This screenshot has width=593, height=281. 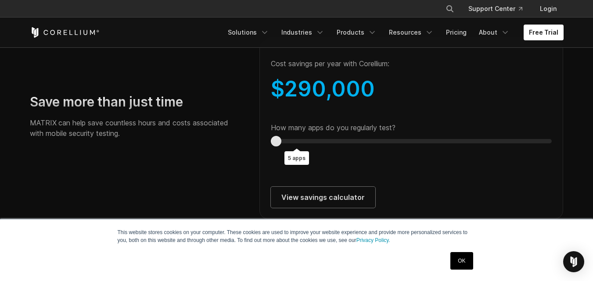 What do you see at coordinates (248, 32) in the screenshot?
I see `a: Solutions` at bounding box center [248, 32].